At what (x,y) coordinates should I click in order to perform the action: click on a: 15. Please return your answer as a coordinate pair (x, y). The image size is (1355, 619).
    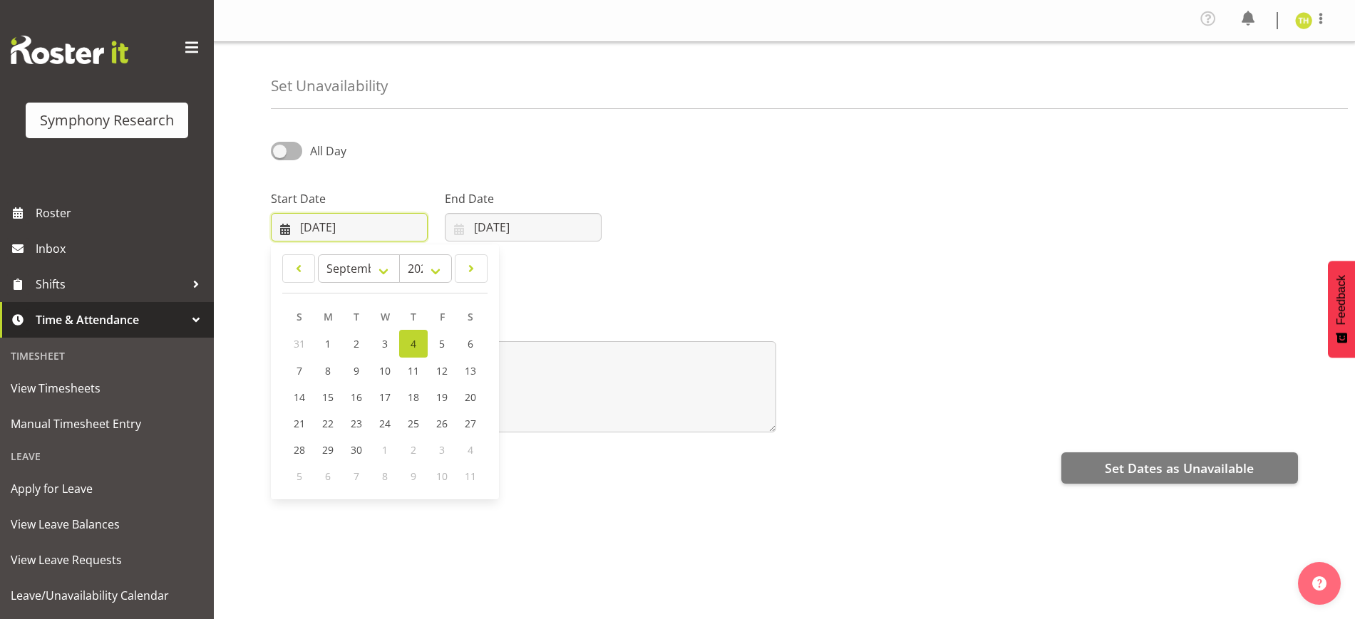
    Looking at the image, I should click on (328, 397).